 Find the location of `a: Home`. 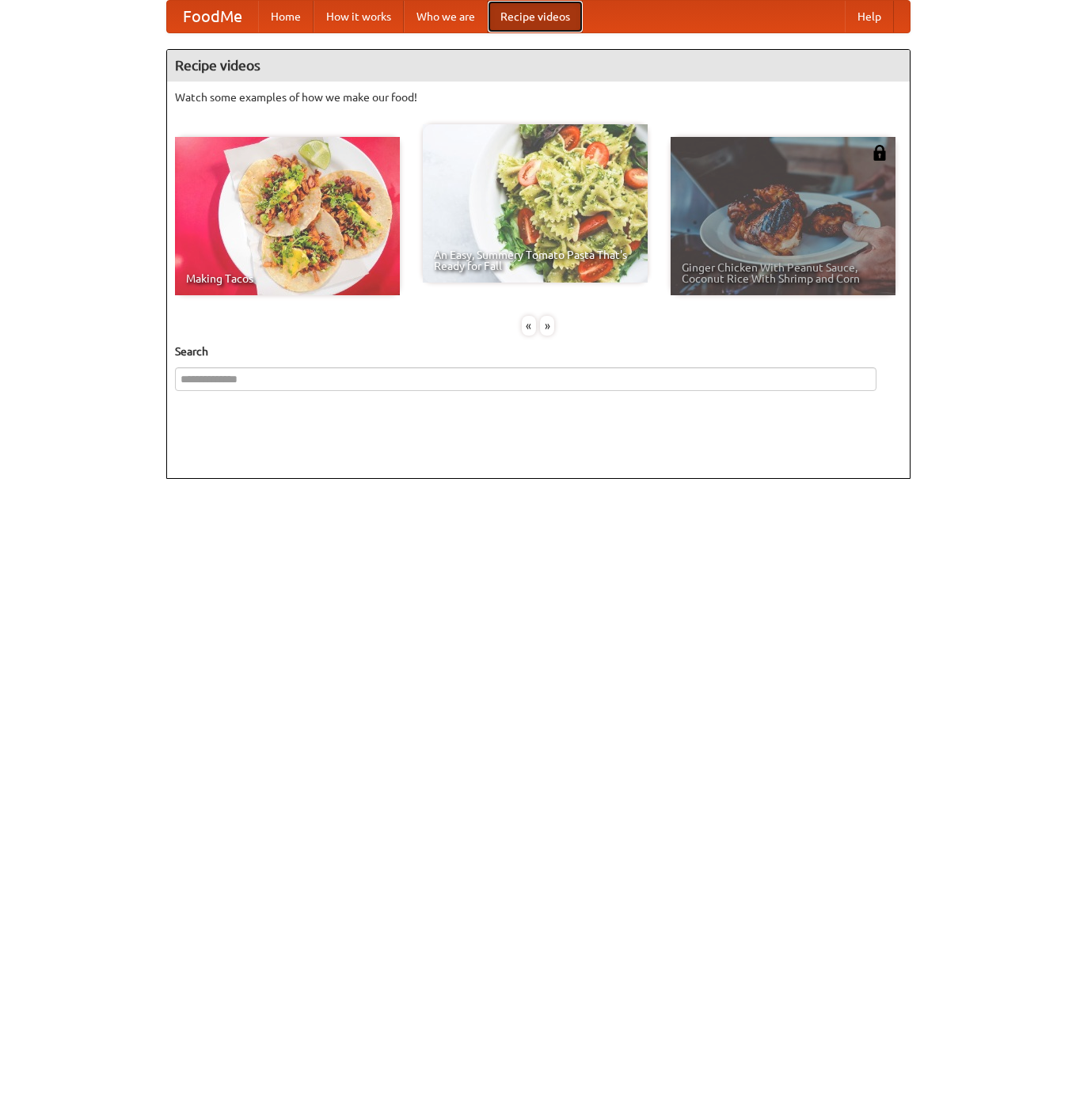

a: Home is located at coordinates (286, 17).